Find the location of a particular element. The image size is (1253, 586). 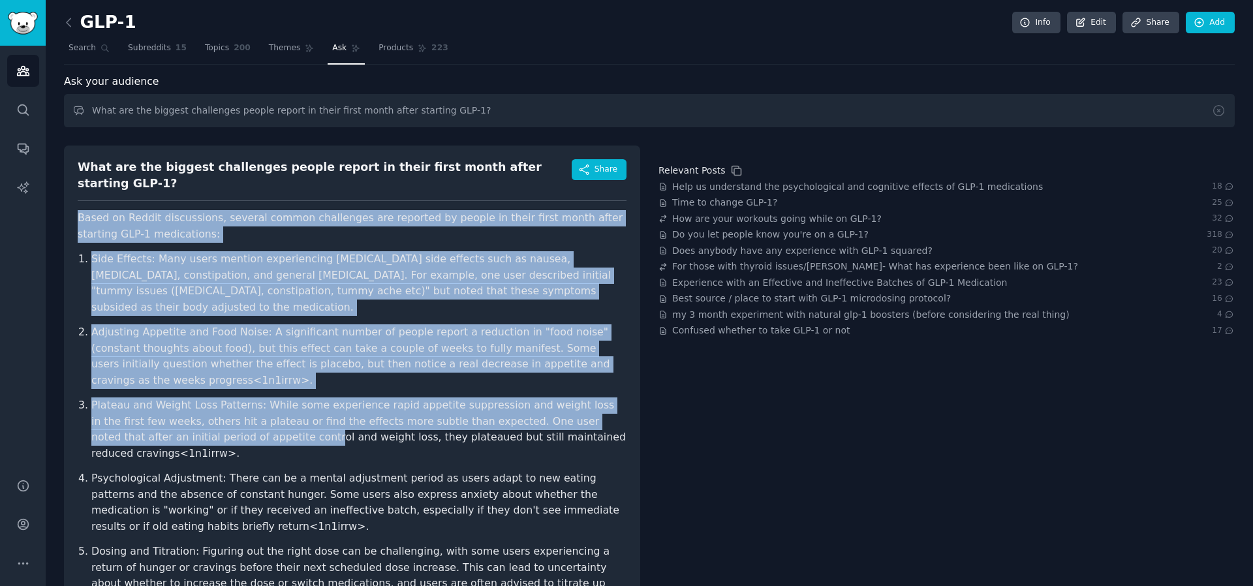

img: GummySearch logo is located at coordinates (23, 23).